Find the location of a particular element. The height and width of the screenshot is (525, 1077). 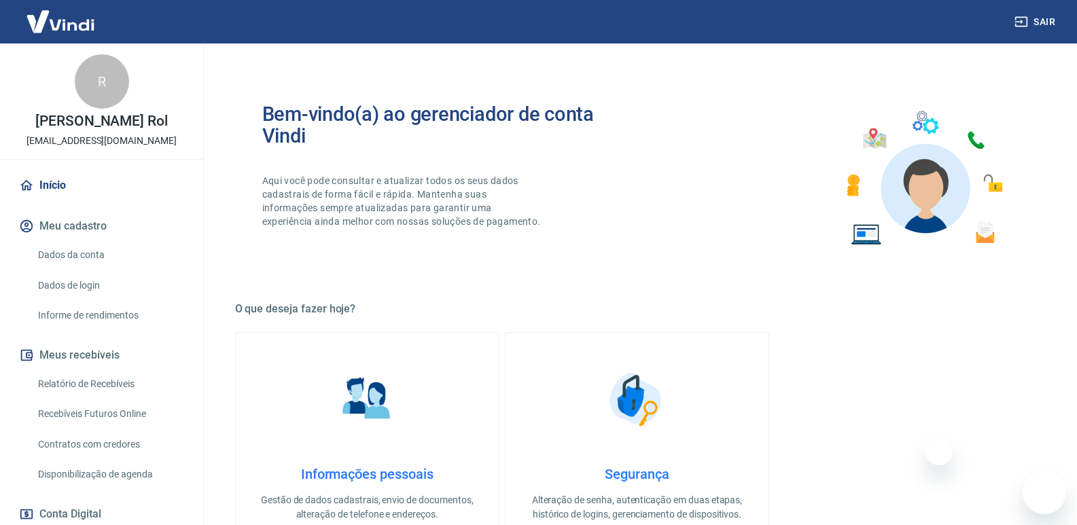

img: Imagem de um avatar masculino com diversos icones exemplificando as funcionalidades do gerenciado... is located at coordinates (923, 178).